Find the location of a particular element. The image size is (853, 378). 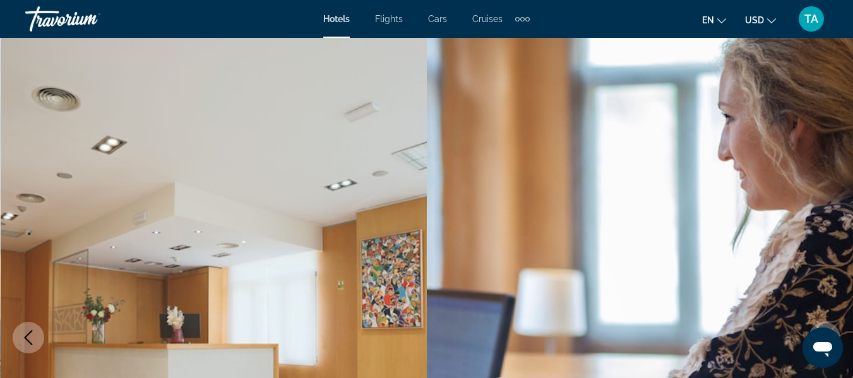

span: TA is located at coordinates (811, 19).